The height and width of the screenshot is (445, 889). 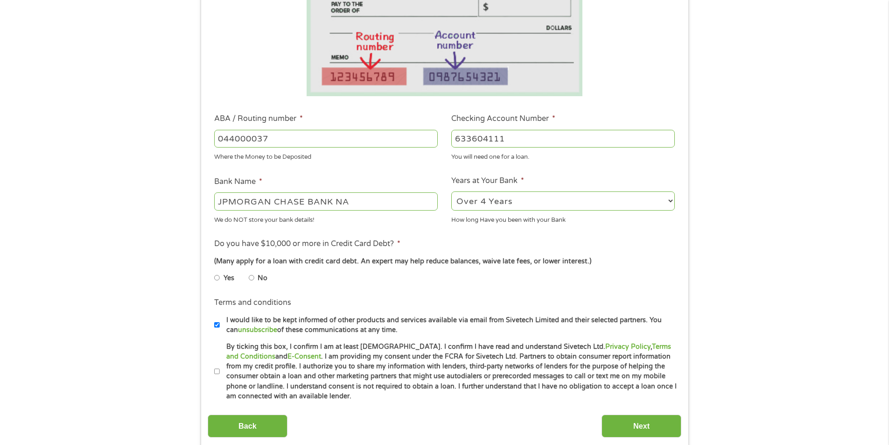 I want to click on label: Terms and conditions, so click(x=253, y=302).